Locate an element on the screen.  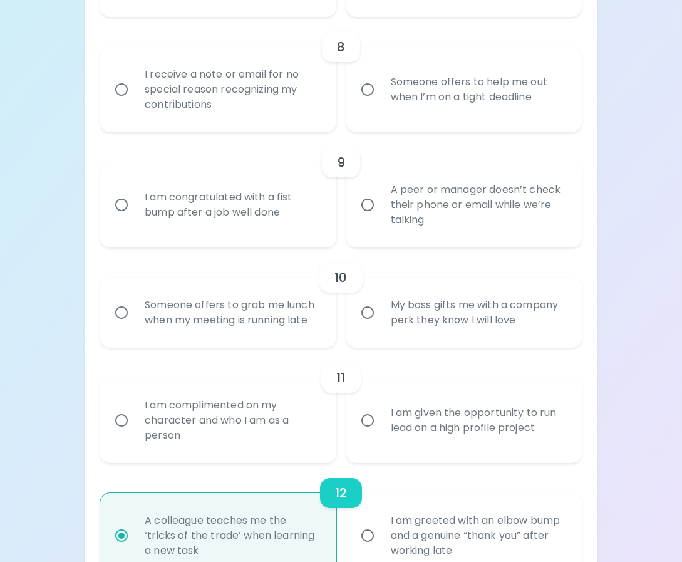
h6: 10 is located at coordinates (341, 278).